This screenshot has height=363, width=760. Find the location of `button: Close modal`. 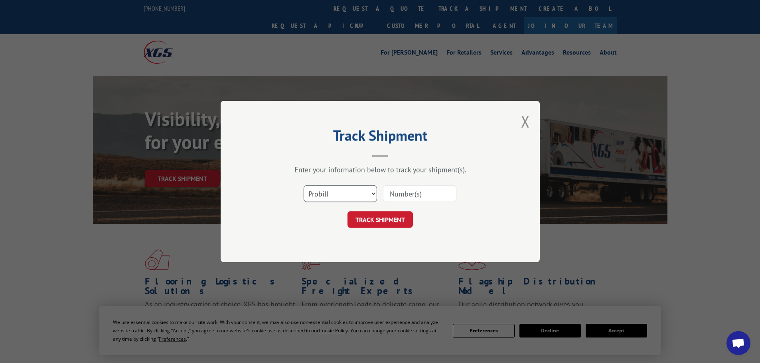

button: Close modal is located at coordinates (525, 121).